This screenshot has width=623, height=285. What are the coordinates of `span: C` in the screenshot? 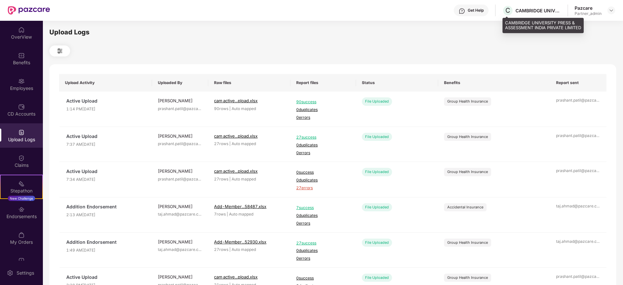 It's located at (507, 10).